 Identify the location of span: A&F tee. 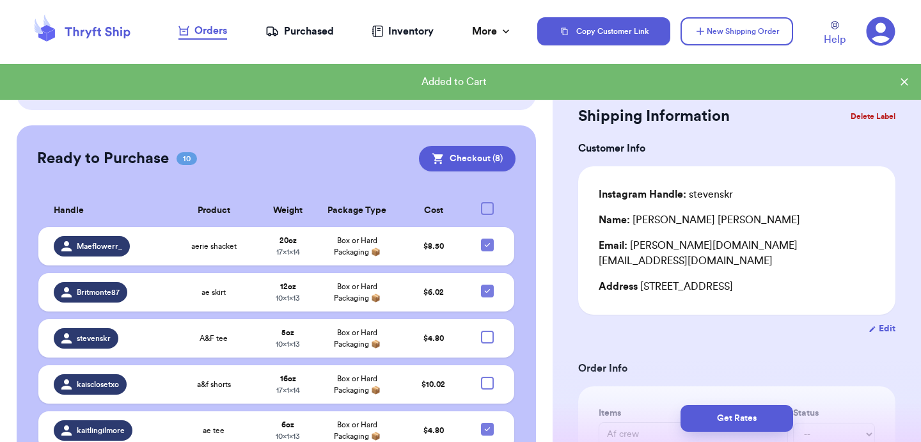
(214, 338).